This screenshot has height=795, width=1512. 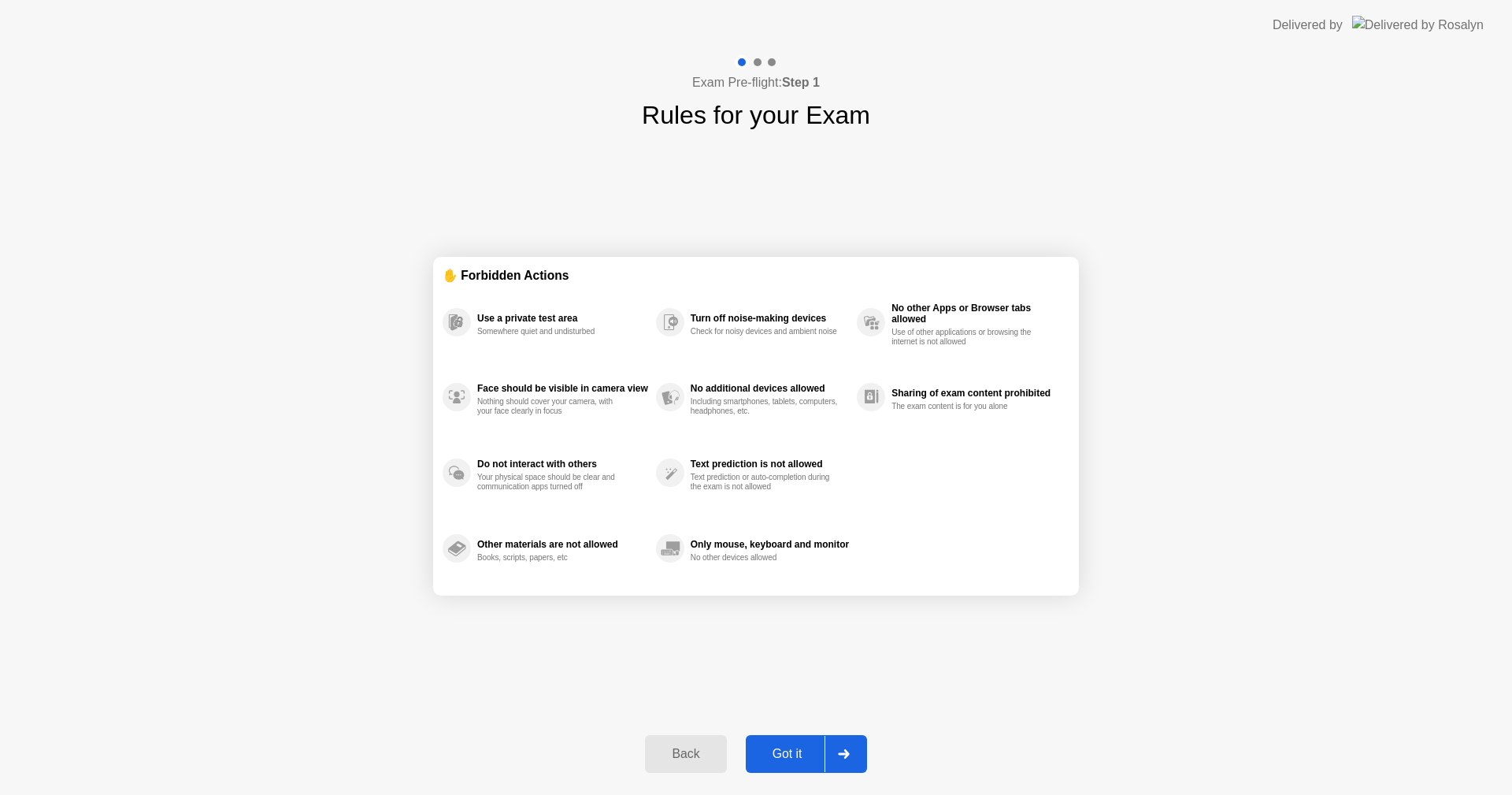 What do you see at coordinates (1417, 24) in the screenshot?
I see `img: Delivered by Rosalyn` at bounding box center [1417, 24].